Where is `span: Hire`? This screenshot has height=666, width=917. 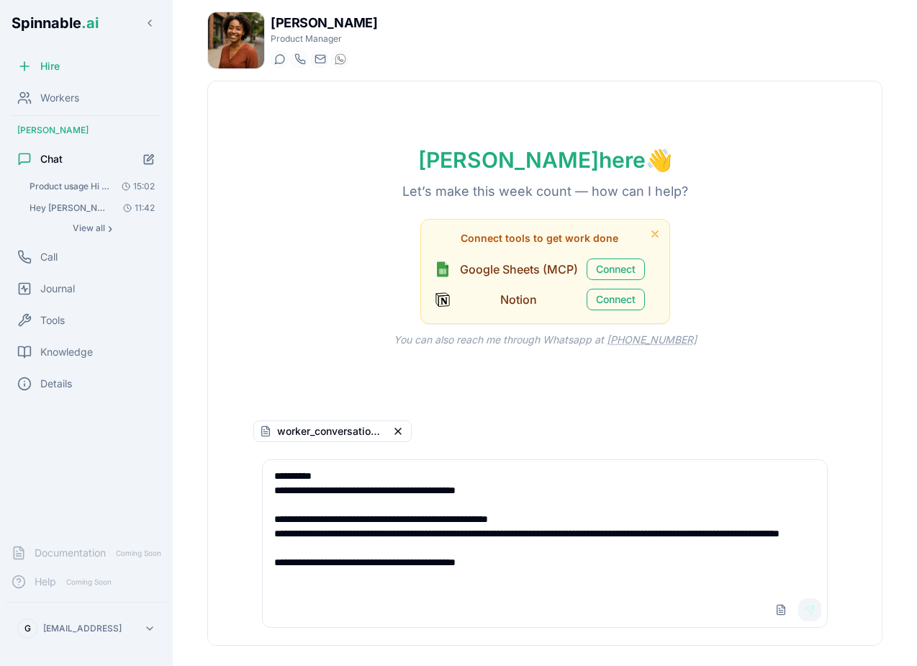 span: Hire is located at coordinates (50, 66).